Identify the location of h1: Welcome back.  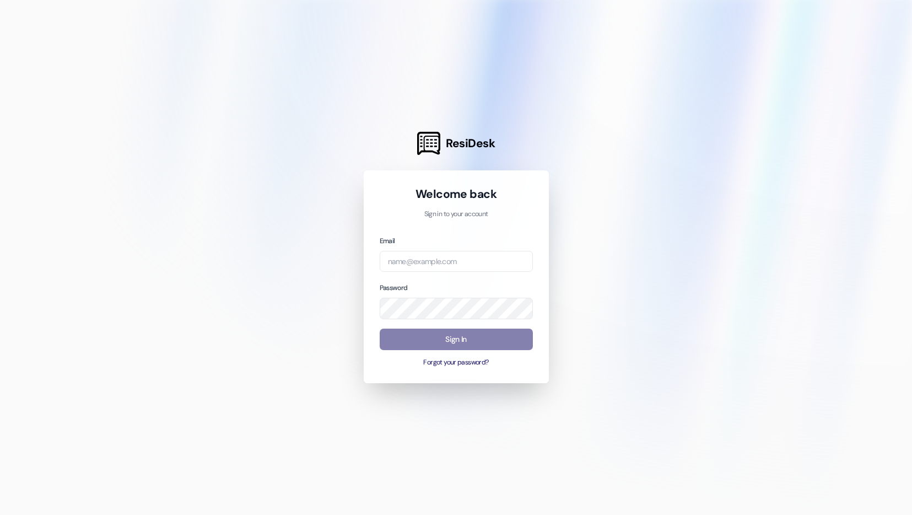
(456, 194).